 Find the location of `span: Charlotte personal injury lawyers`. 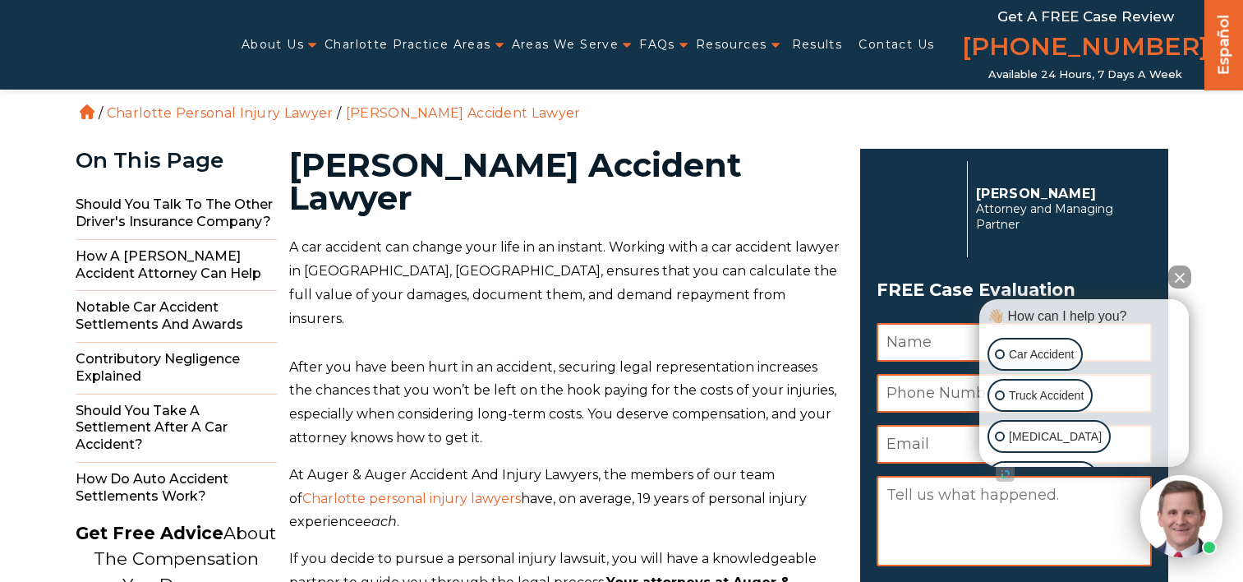

span: Charlotte personal injury lawyers is located at coordinates (412, 498).